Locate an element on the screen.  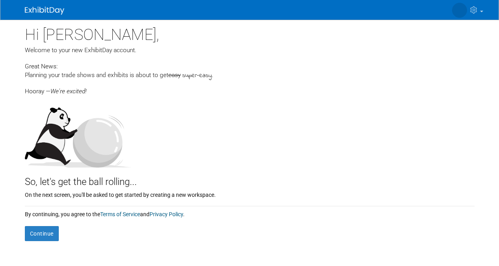
button: Continue is located at coordinates (42, 233).